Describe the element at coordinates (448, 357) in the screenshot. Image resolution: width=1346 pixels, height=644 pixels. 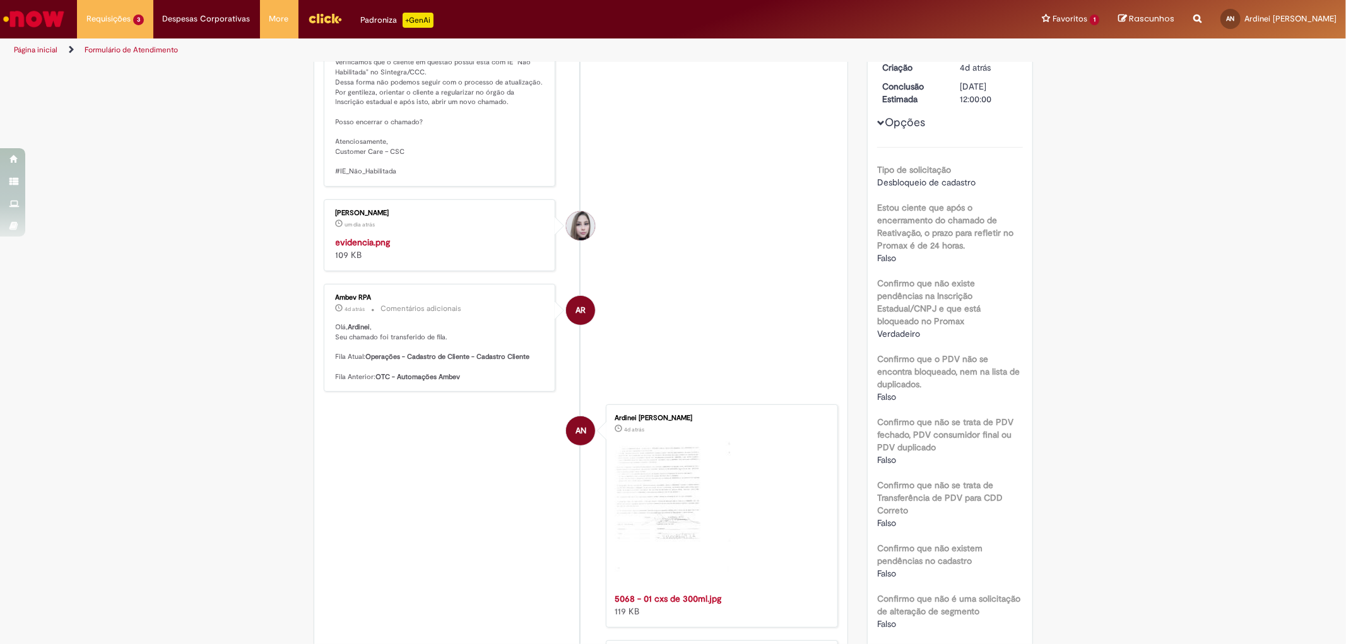
I see `b: Operações - Cadastro de Cliente - Cadastro Cliente` at that location.